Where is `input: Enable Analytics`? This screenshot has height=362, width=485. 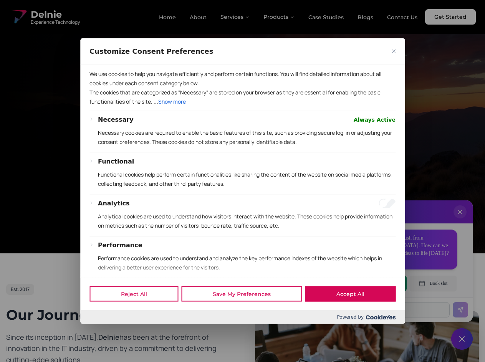
input: Enable Analytics is located at coordinates (387, 203).